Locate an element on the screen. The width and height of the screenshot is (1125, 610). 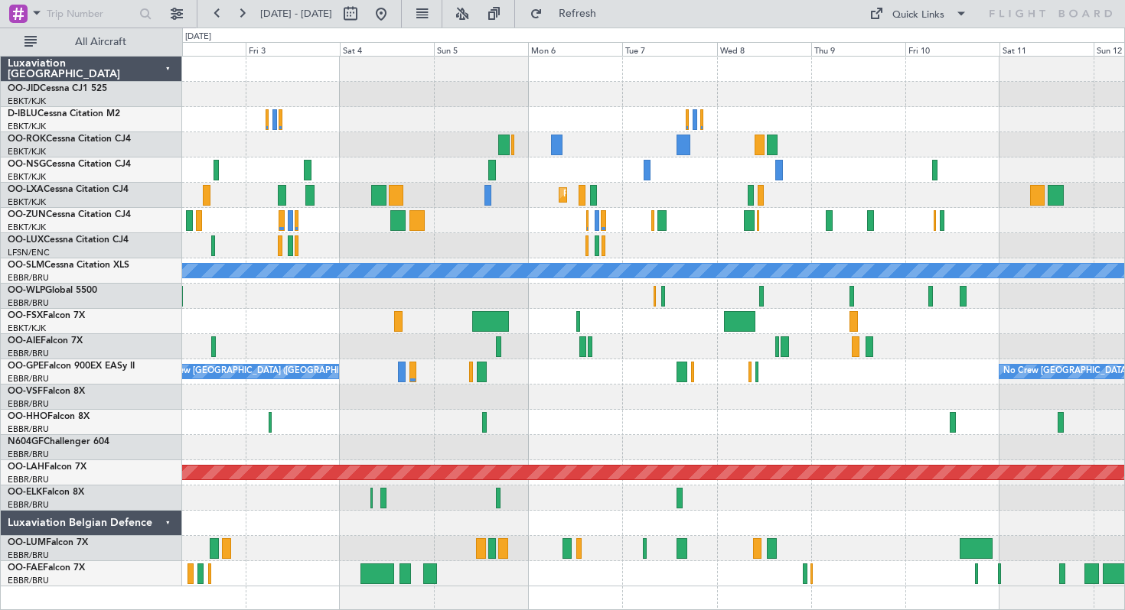
button: Refresh is located at coordinates (568, 14).